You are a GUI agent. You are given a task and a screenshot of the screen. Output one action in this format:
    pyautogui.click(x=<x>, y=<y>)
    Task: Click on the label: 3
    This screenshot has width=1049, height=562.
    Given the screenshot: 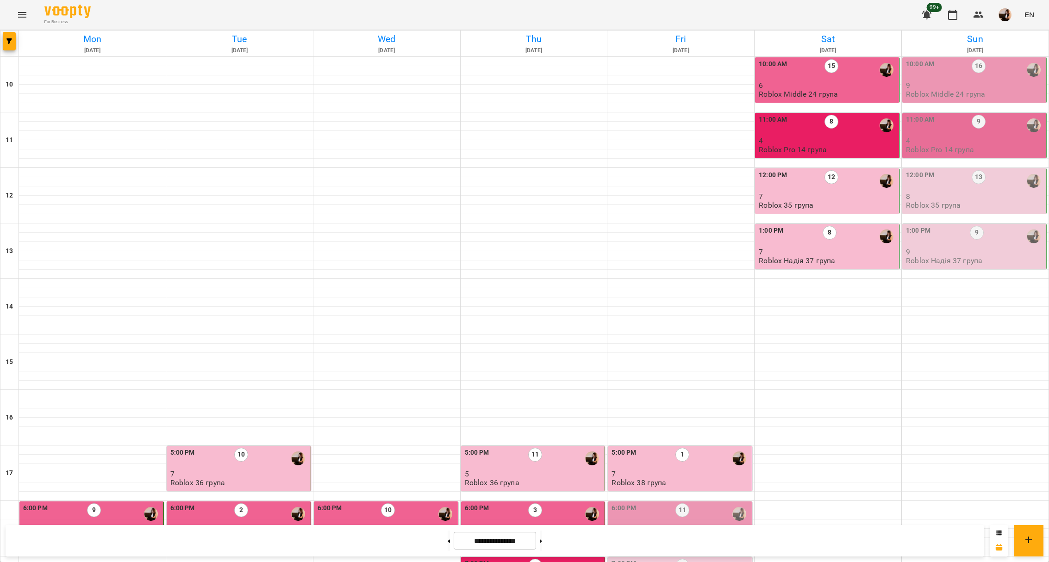 What is the action you would take?
    pyautogui.click(x=535, y=510)
    